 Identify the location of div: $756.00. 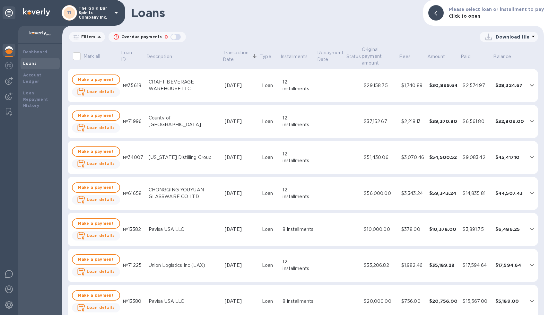
(413, 301).